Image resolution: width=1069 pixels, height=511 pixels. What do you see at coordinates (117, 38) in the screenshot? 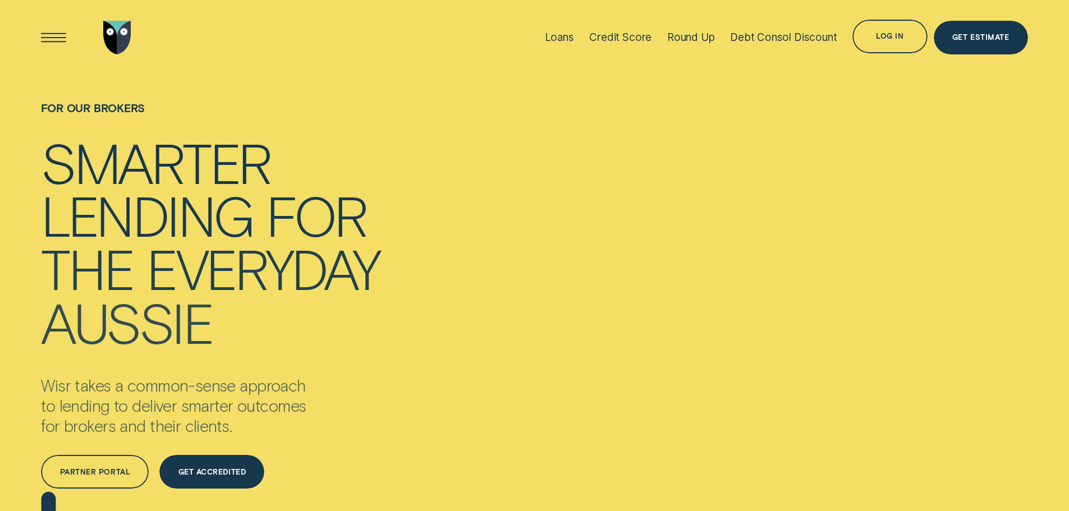
I see `img: Wisr` at bounding box center [117, 38].